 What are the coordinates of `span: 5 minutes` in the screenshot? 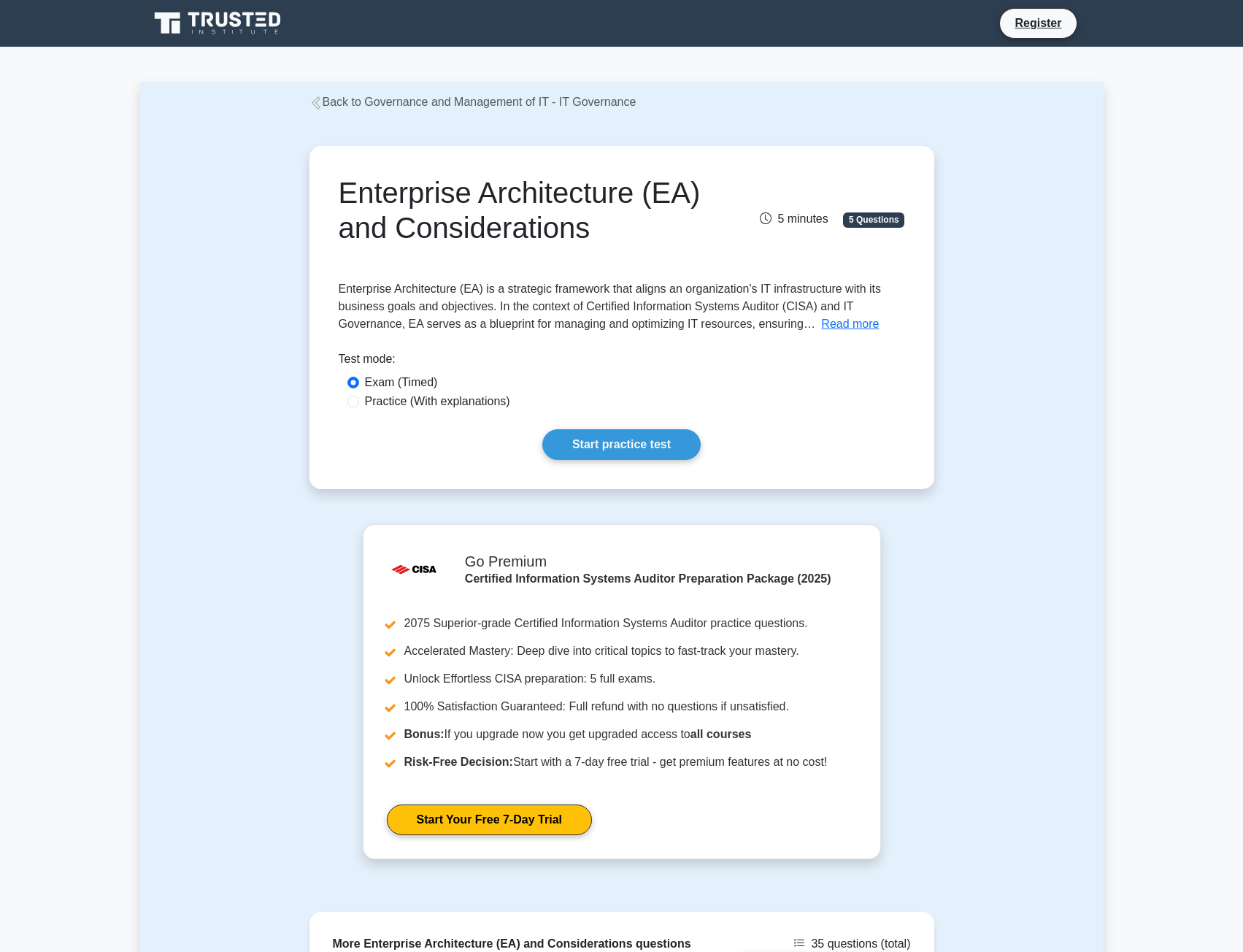 It's located at (794, 219).